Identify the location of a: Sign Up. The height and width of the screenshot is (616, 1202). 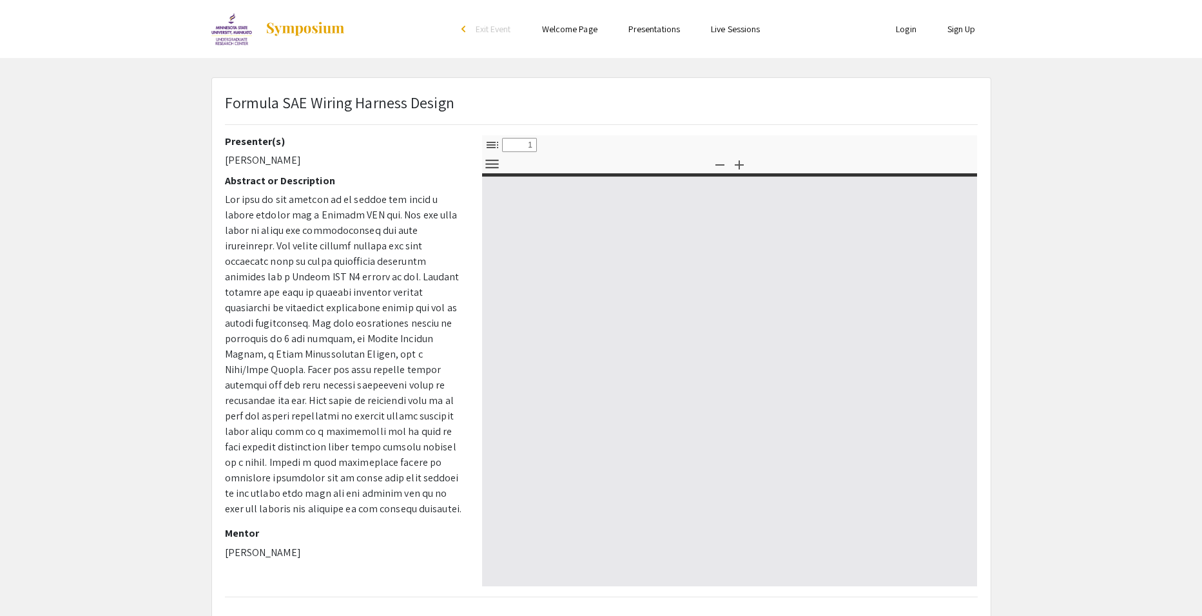
(962, 29).